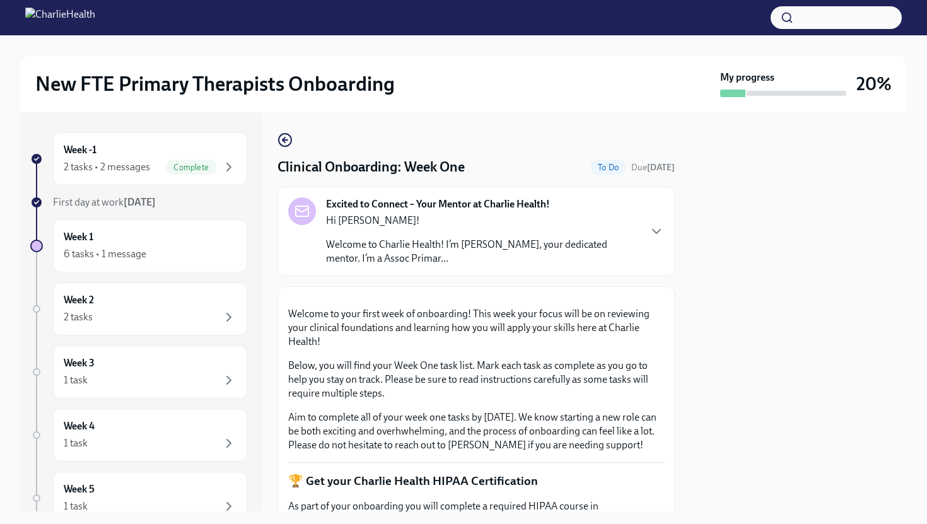 This screenshot has width=927, height=524. I want to click on h4: Clinical Onboarding: Week One, so click(371, 167).